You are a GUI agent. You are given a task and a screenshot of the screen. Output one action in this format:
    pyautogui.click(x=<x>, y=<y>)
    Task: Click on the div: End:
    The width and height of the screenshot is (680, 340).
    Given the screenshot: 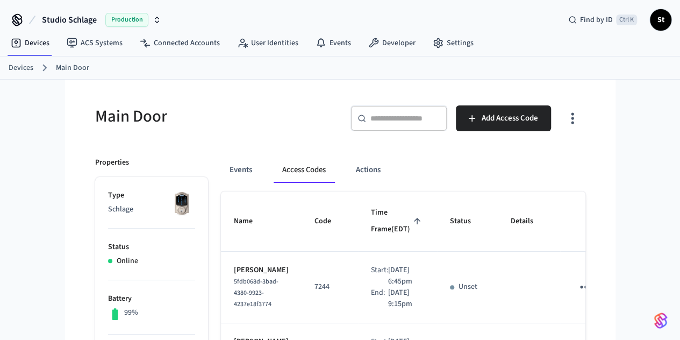 What is the action you would take?
    pyautogui.click(x=379, y=298)
    